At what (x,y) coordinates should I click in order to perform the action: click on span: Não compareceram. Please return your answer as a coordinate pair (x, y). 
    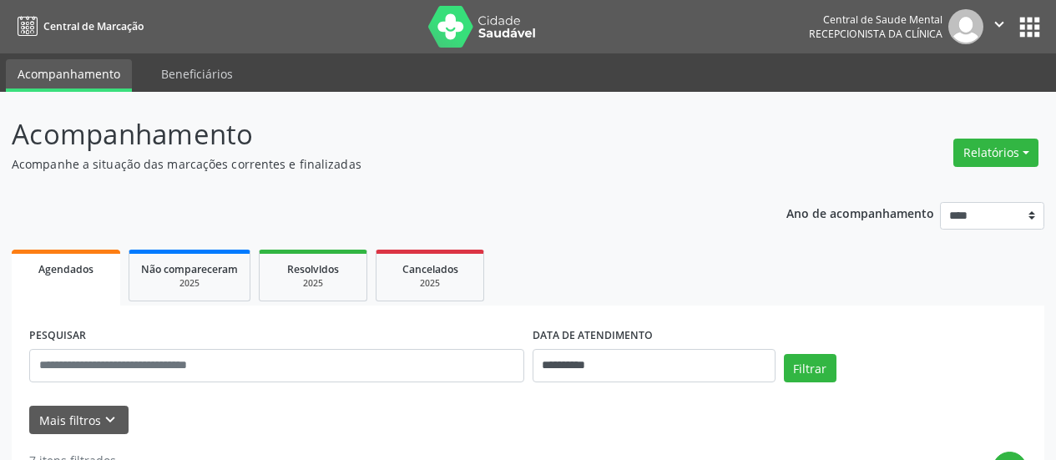
    Looking at the image, I should click on (189, 269).